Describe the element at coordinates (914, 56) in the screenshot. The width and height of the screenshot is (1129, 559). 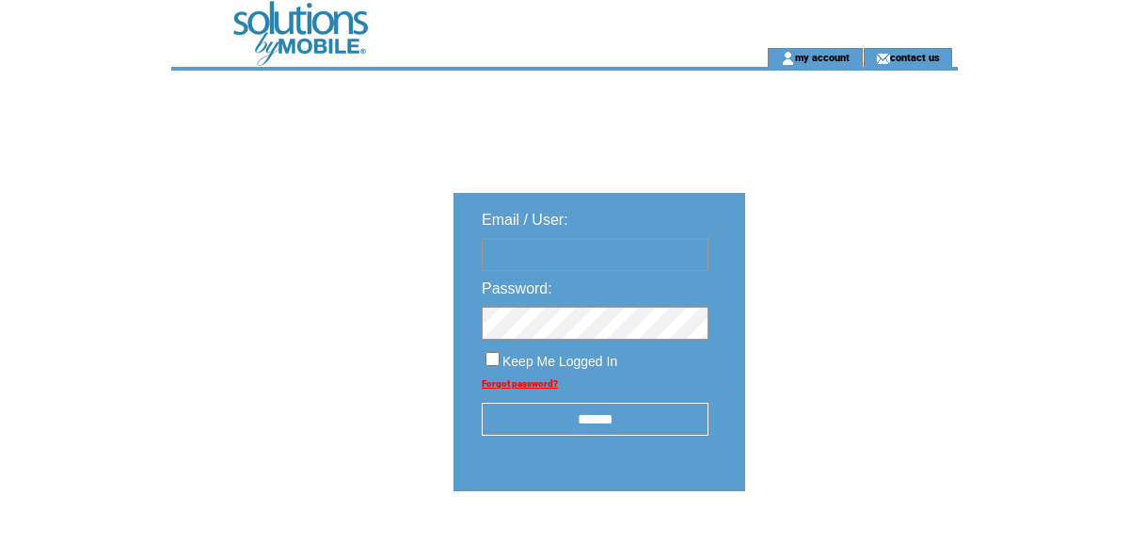
I see `a: contact us` at that location.